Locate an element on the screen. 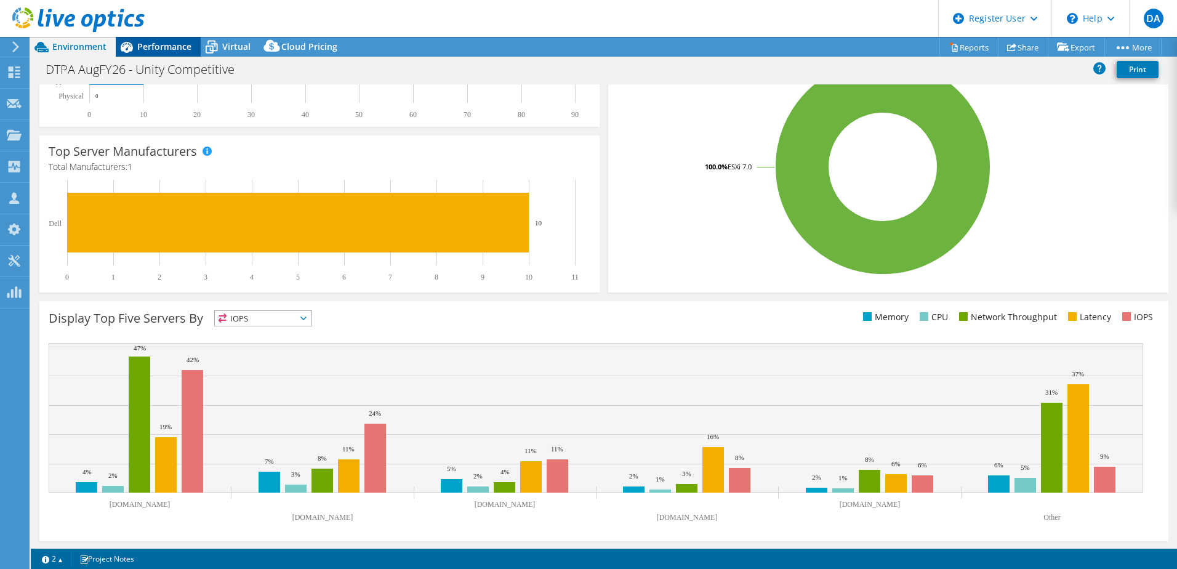  text: 31% is located at coordinates (1051, 392).